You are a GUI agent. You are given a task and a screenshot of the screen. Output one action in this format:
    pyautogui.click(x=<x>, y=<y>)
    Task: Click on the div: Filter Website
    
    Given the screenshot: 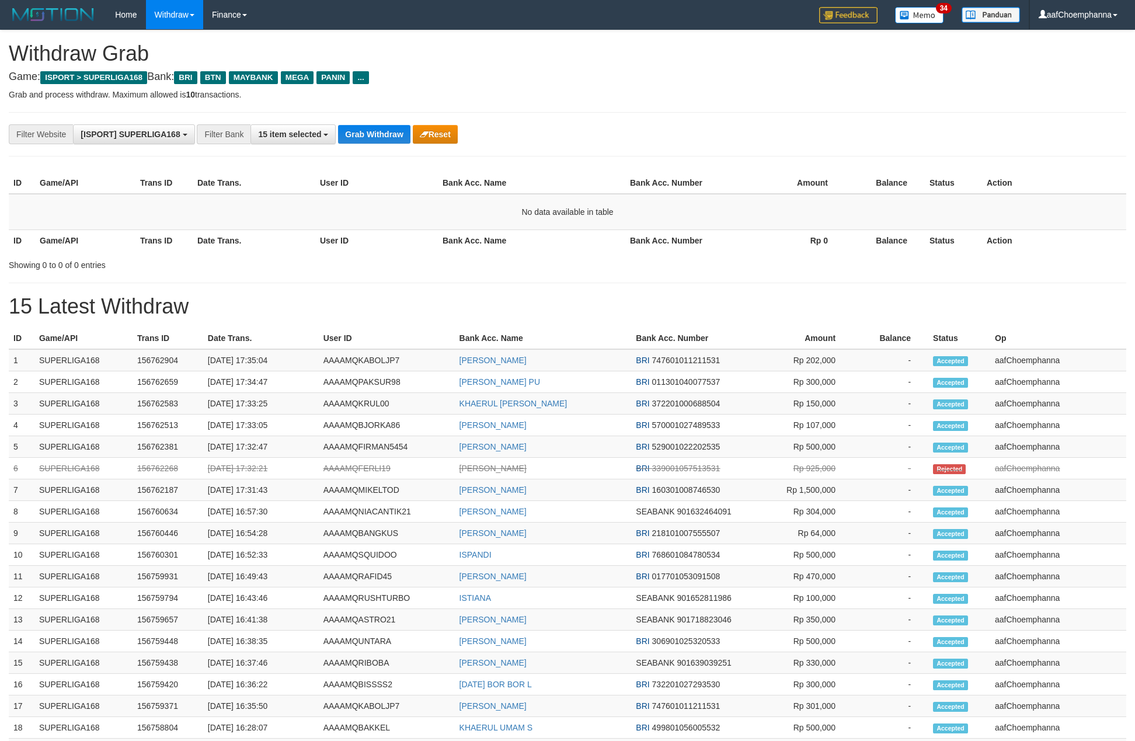 What is the action you would take?
    pyautogui.click(x=41, y=134)
    